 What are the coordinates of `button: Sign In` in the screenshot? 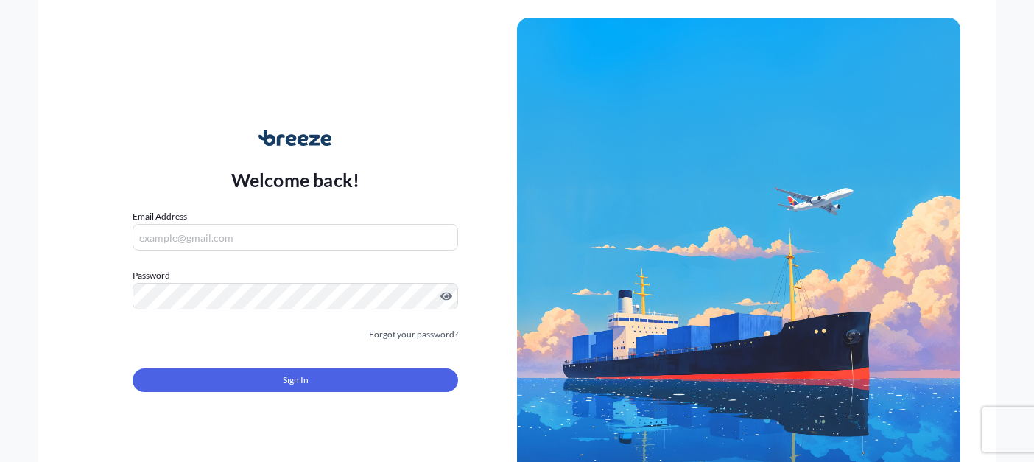 It's located at (295, 380).